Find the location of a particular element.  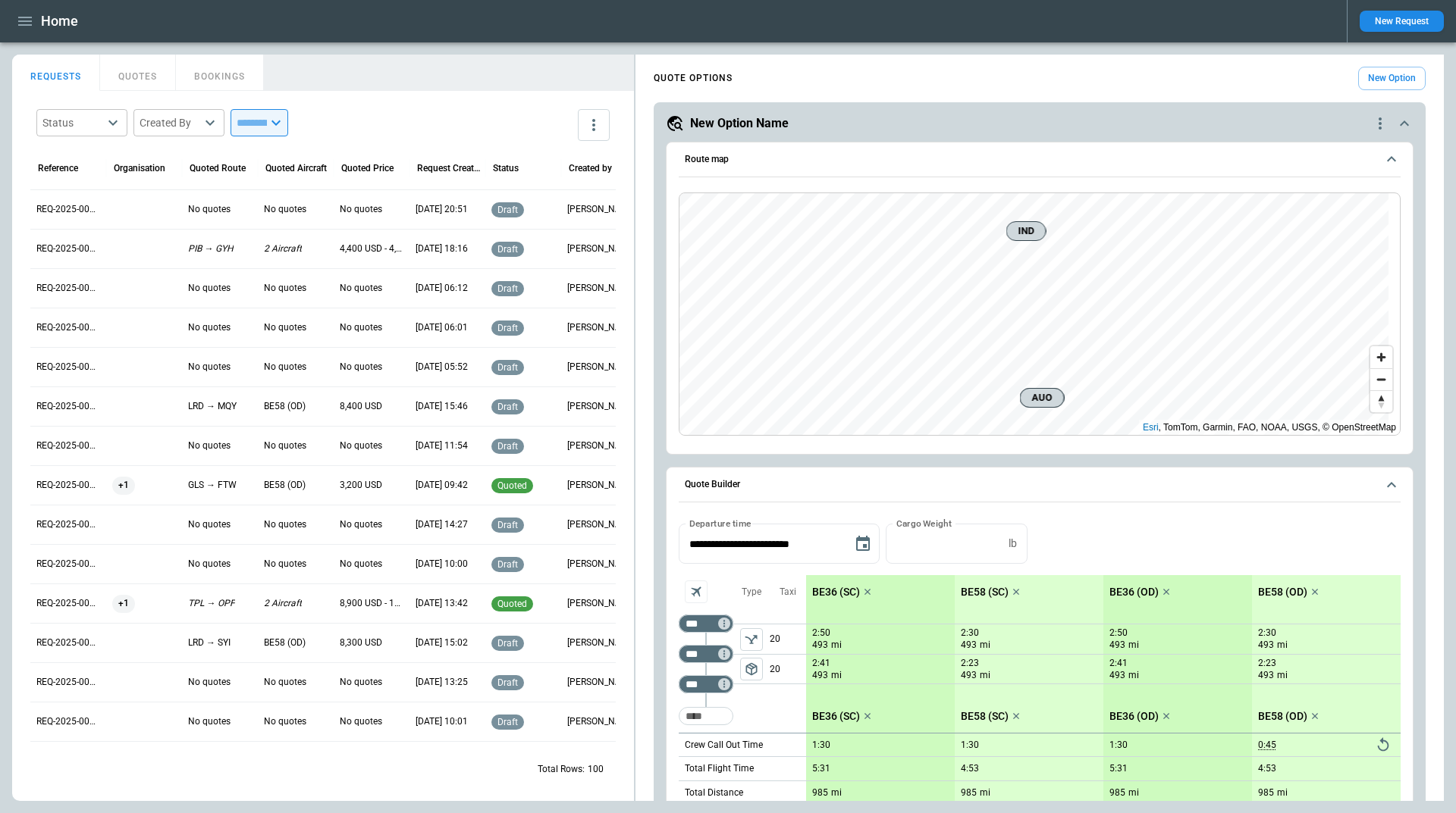

p: 09/11/2025 15:46 is located at coordinates (441, 406).